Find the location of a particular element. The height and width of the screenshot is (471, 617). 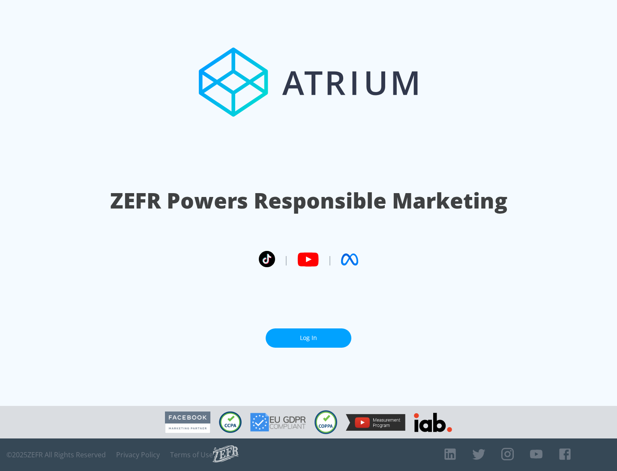

a: Log In is located at coordinates (308, 338).